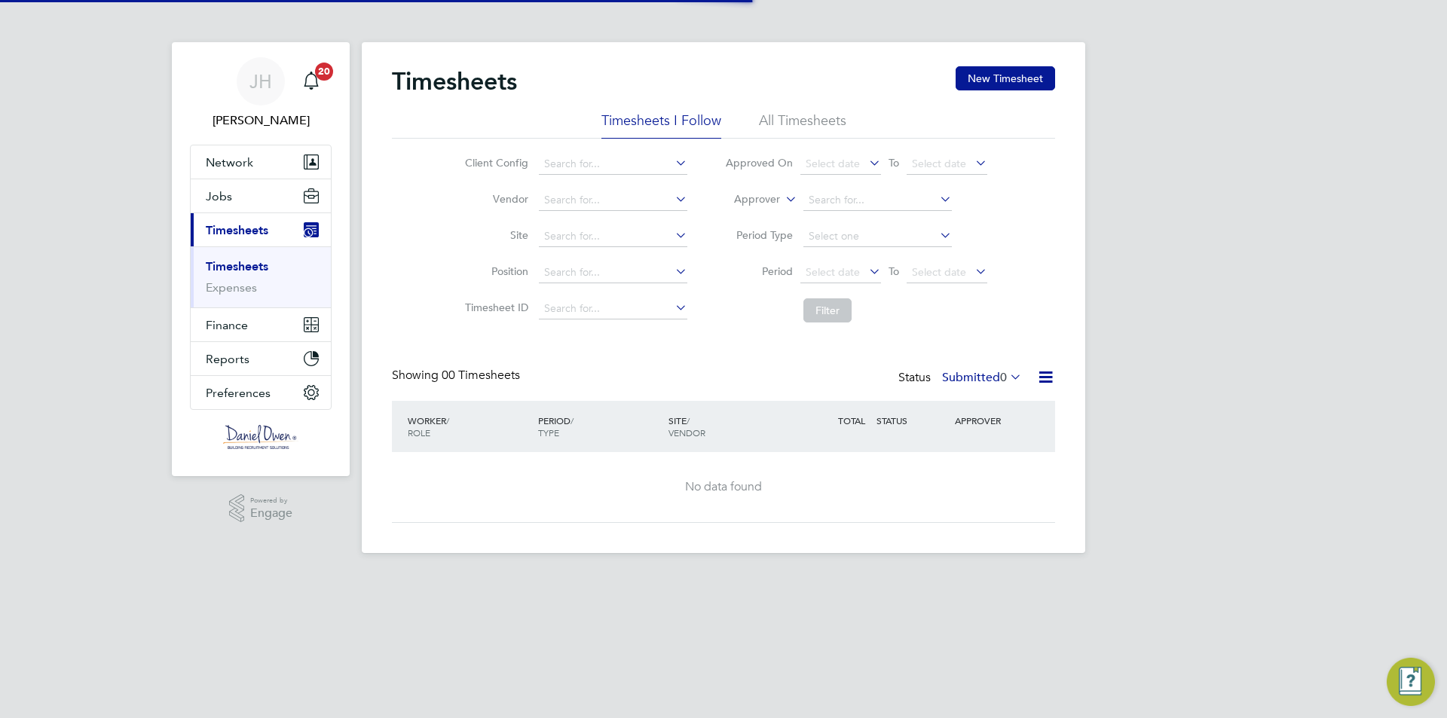  Describe the element at coordinates (219, 196) in the screenshot. I see `span: Jobs` at that location.